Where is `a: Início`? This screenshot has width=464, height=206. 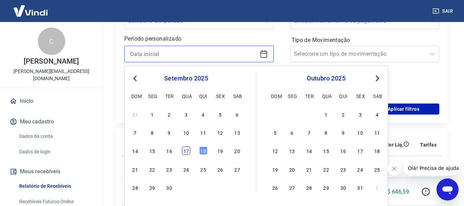 a: Início is located at coordinates (51, 101).